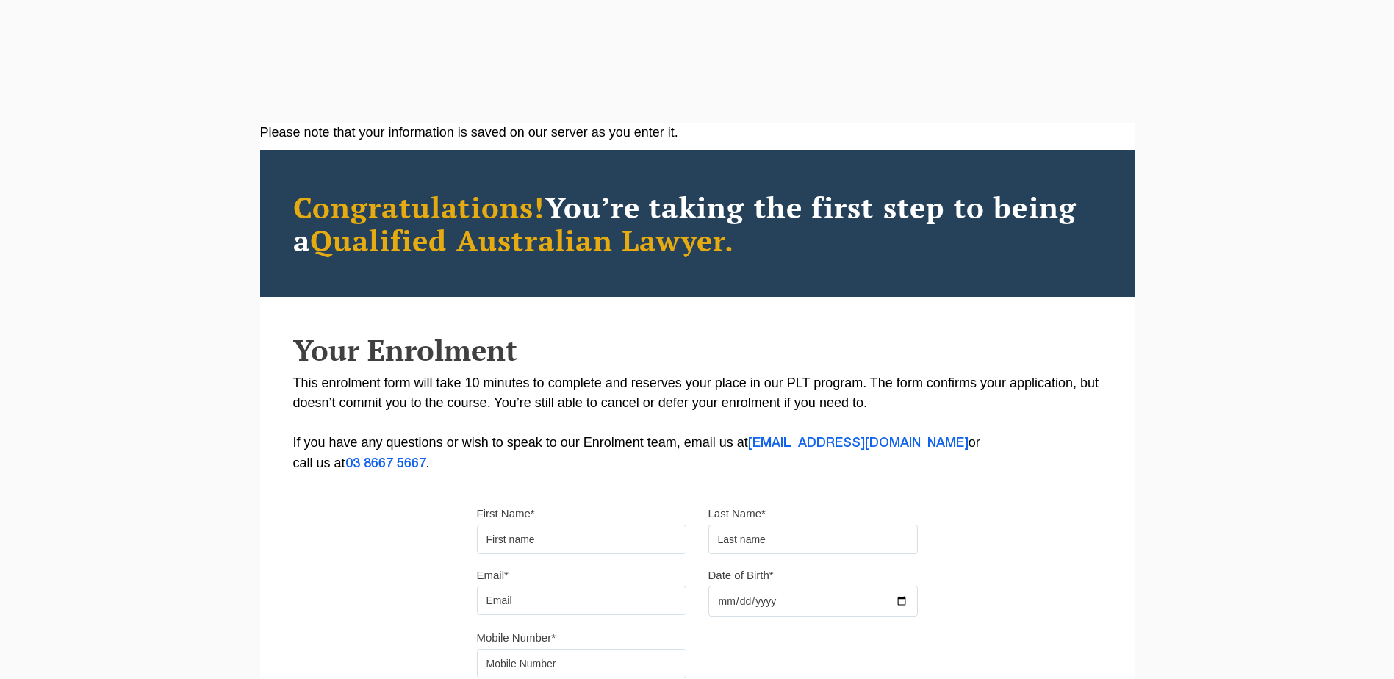 This screenshot has width=1394, height=679. What do you see at coordinates (419, 206) in the screenshot?
I see `span: Congratulations!` at bounding box center [419, 206].